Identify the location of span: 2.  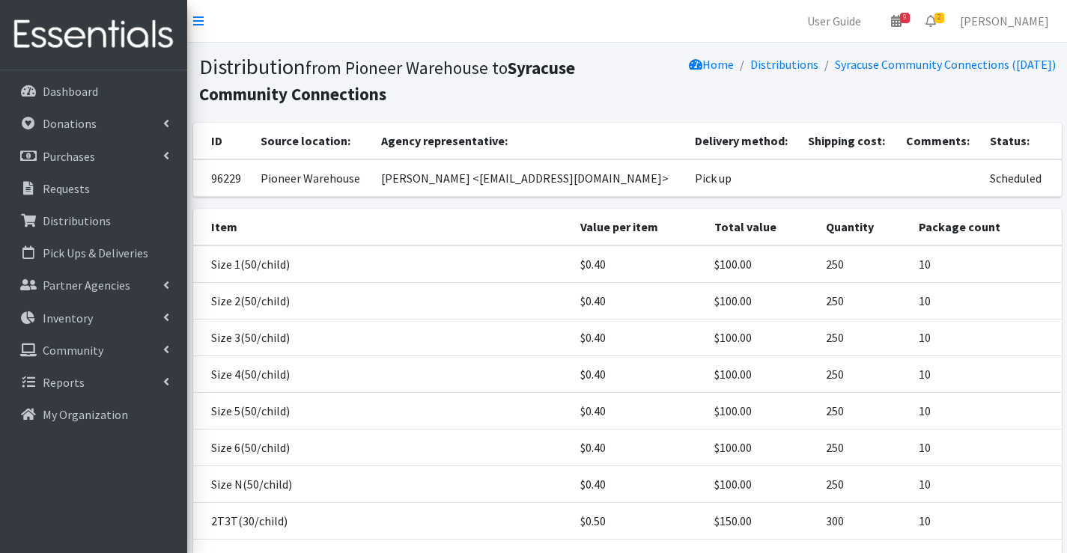
(939, 18).